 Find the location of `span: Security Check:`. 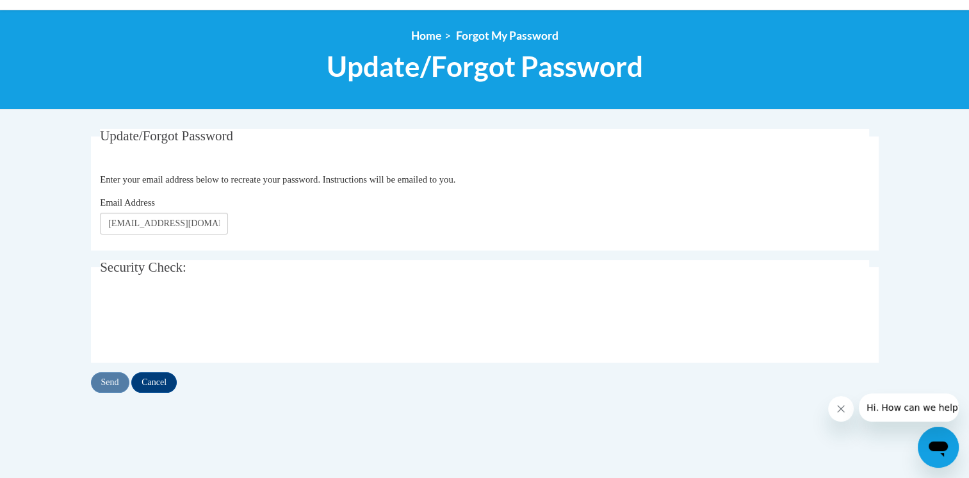

span: Security Check: is located at coordinates (143, 267).